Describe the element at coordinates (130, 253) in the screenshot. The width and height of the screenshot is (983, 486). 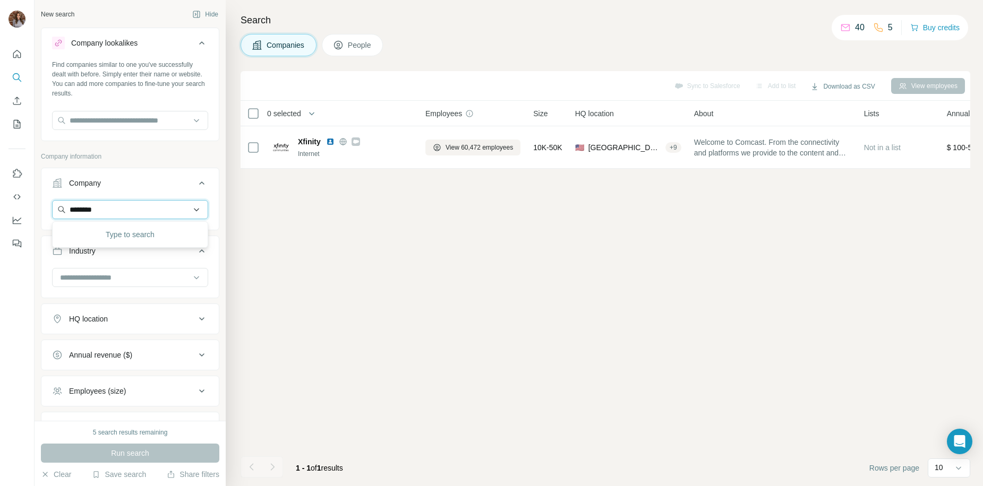
I see `button: Industry` at that location.